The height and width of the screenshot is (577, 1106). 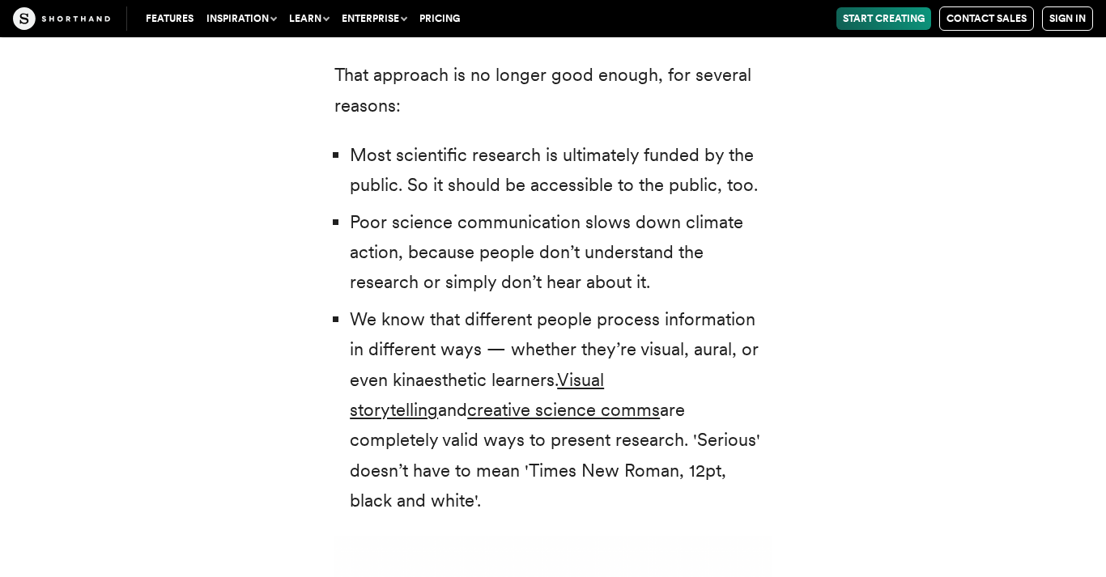 What do you see at coordinates (553, 90) in the screenshot?
I see `p: That approach is no longer good enough, for several reasons:` at bounding box center [553, 90].